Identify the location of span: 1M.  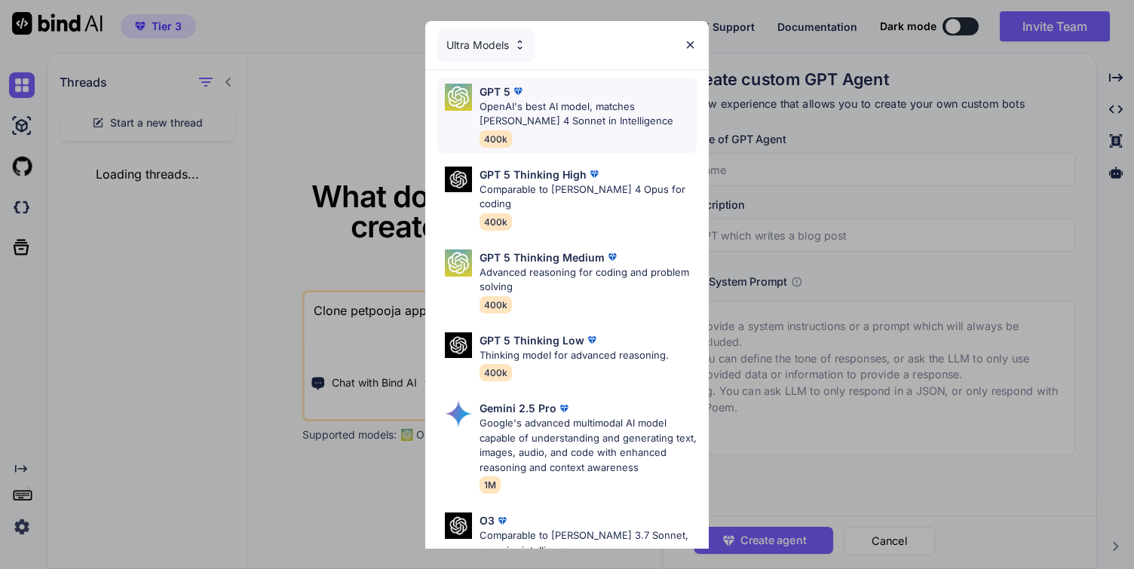
(490, 485).